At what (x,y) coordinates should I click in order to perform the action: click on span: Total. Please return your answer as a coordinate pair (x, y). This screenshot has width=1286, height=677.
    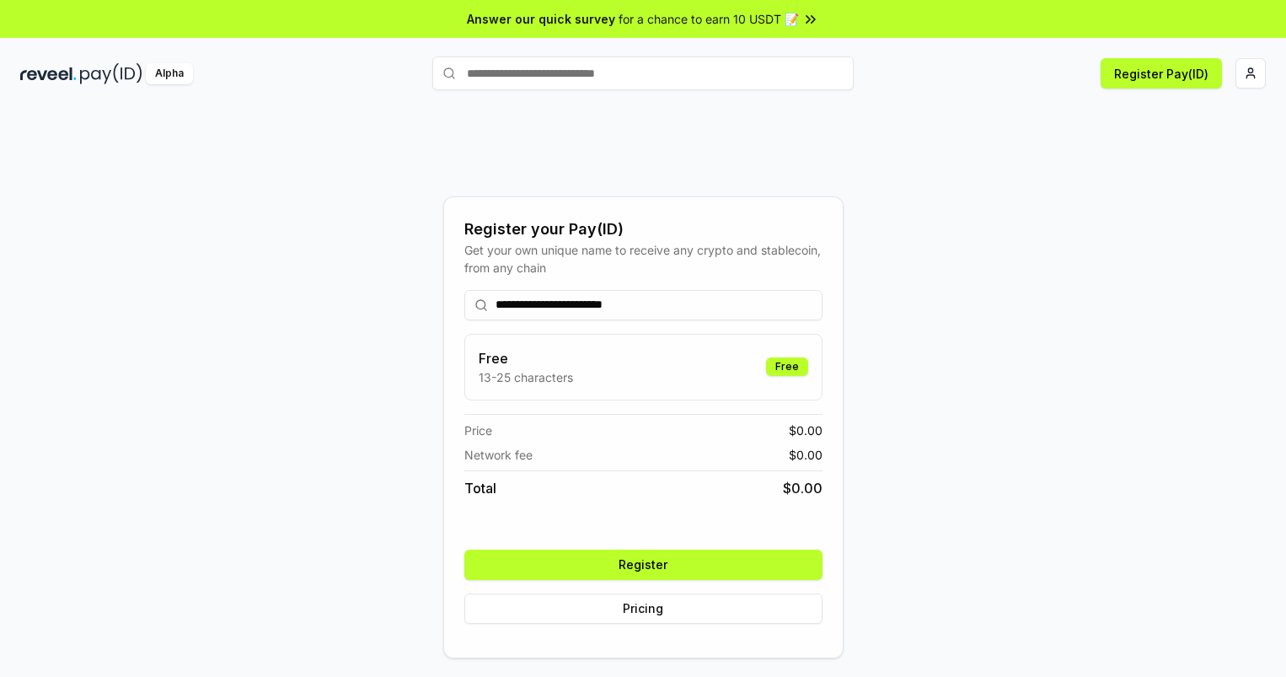
    Looking at the image, I should click on (480, 488).